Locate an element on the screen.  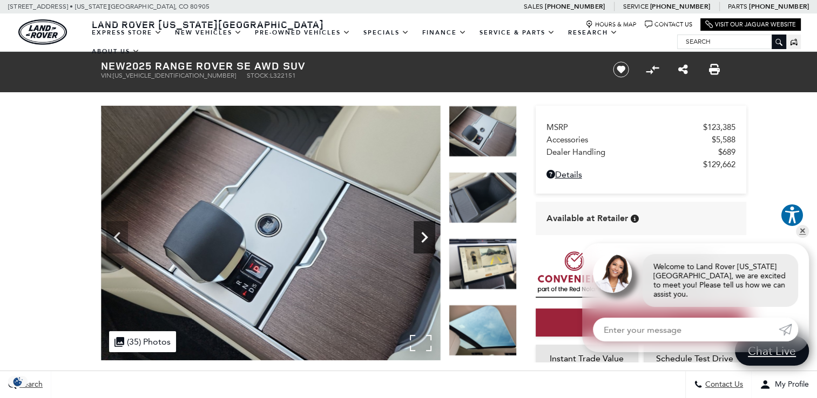
span: Accessories is located at coordinates (629, 140).